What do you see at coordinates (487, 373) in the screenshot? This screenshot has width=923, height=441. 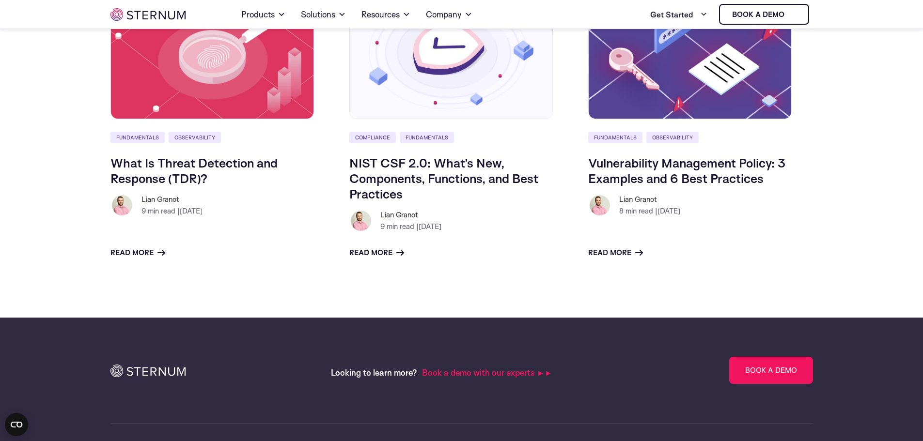 I see `span: Book a demo with our experts ►►` at bounding box center [487, 373].